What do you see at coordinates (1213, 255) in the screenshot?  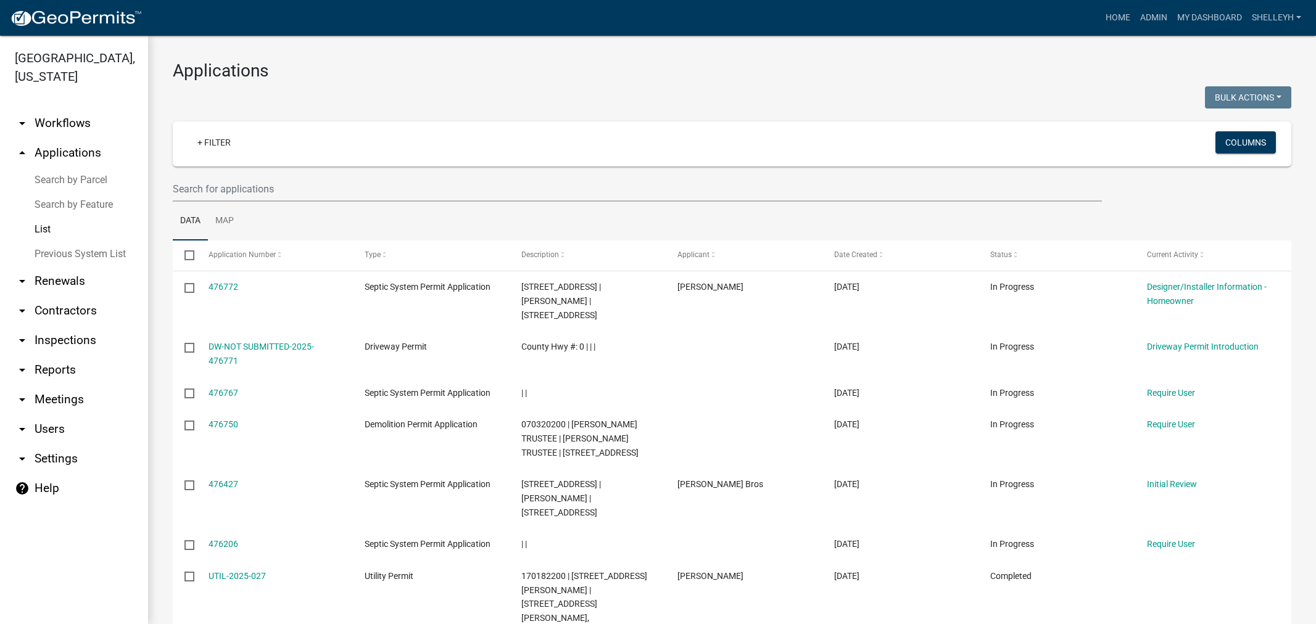 I see `datatable-header-cell: Current Activity` at bounding box center [1213, 255].